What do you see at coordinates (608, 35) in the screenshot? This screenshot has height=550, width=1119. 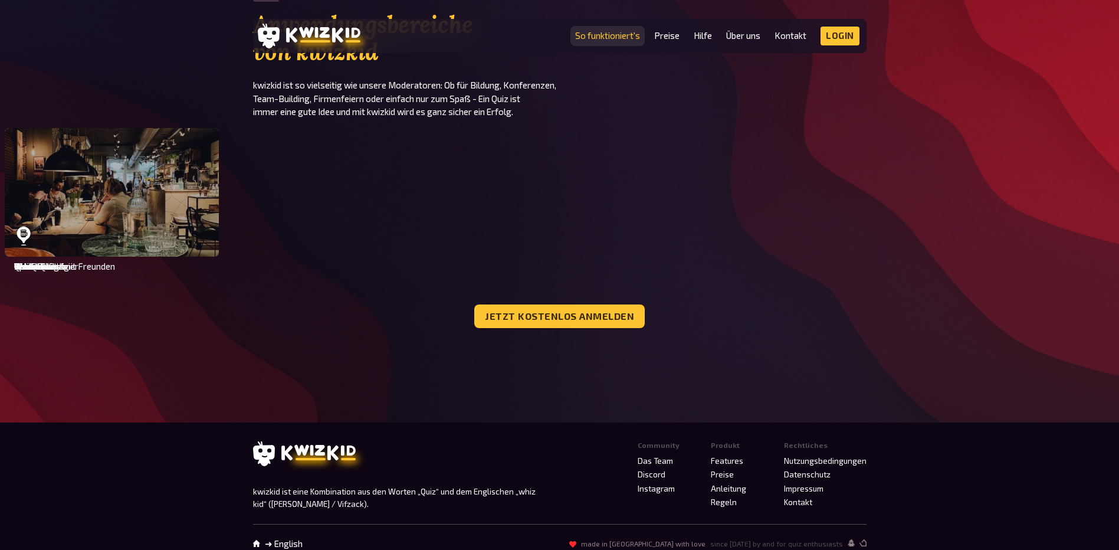 I see `a: So funktioniert's` at bounding box center [608, 35].